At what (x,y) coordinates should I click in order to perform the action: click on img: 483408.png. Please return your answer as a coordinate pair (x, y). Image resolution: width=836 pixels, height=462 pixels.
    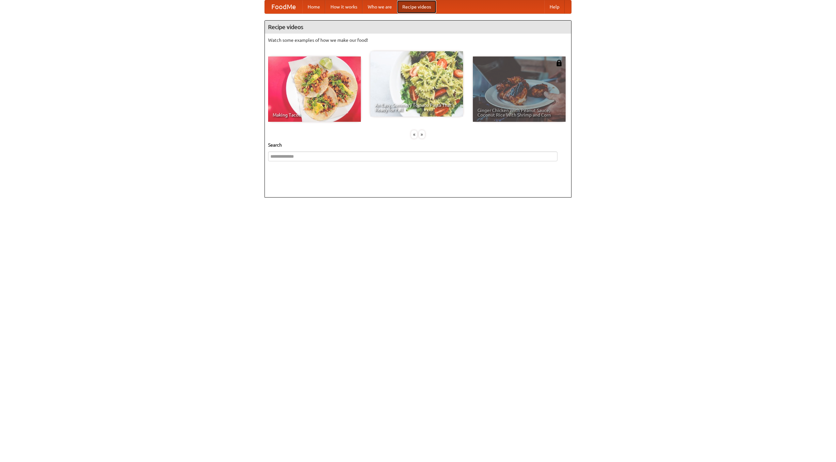
    Looking at the image, I should click on (559, 63).